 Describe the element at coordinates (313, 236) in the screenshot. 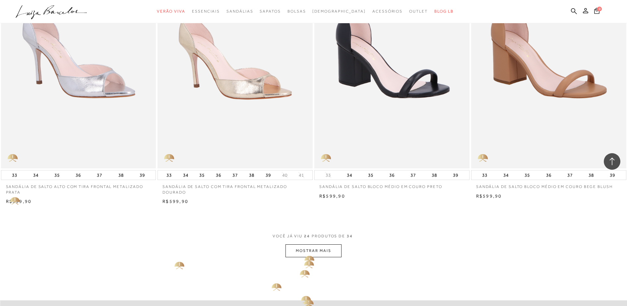

I see `span: VOCÊ JÁ VIU PRODUTOS DE` at that location.